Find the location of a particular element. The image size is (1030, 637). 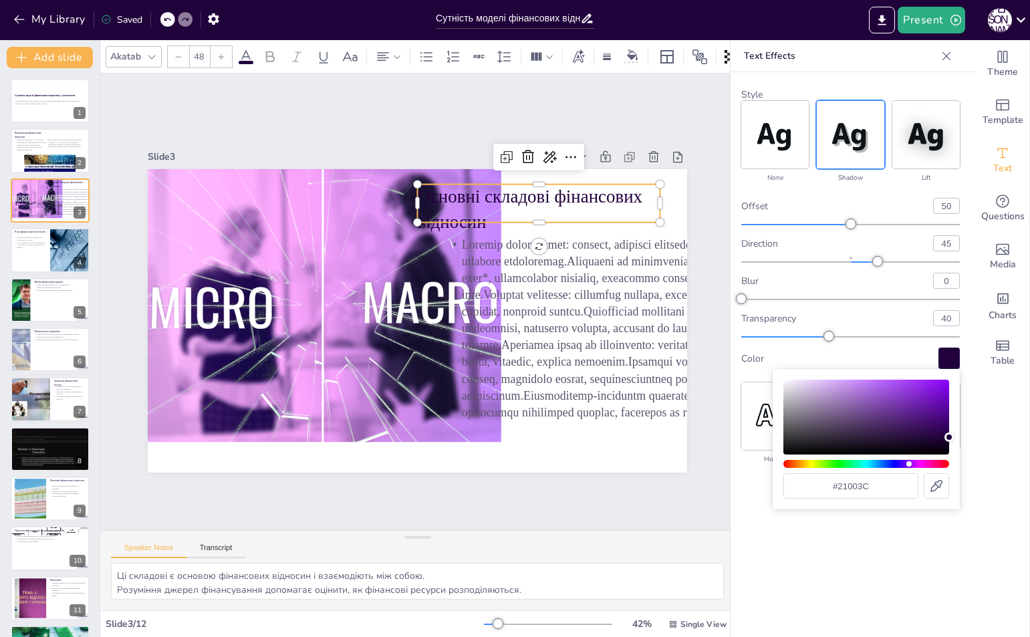

p: Фінансові відносини — це система взаємодій між економічними агентами (держава, банкy, підприємств... is located at coordinates (32, 144).